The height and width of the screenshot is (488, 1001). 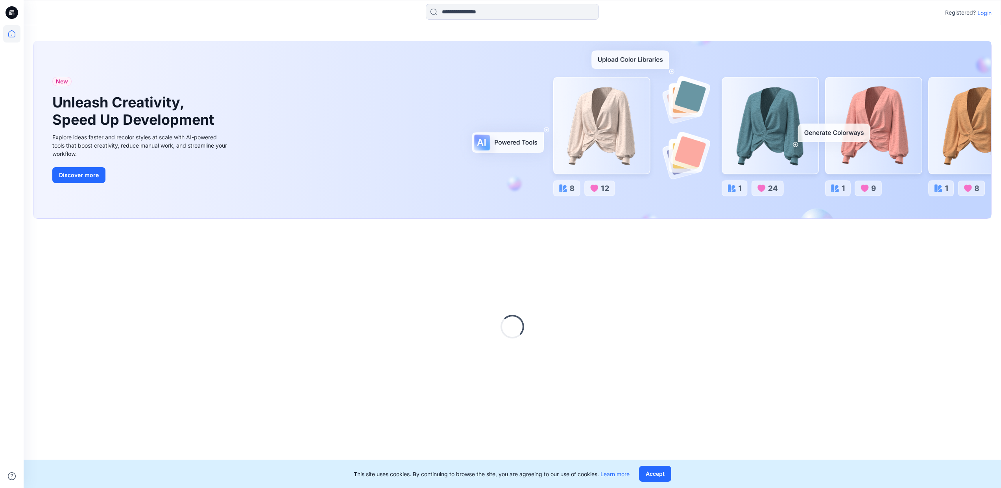 I want to click on button: Accept, so click(x=655, y=474).